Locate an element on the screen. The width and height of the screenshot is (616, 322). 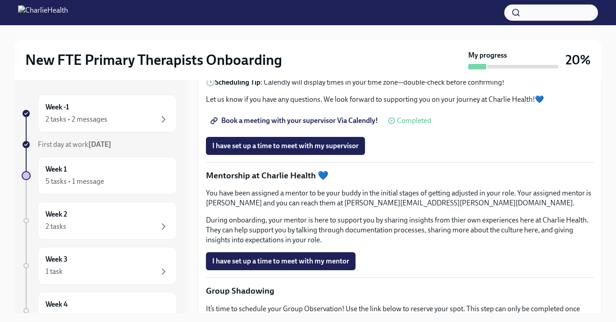
p: Mentorship at Charlie Health 💙 is located at coordinates (399, 176).